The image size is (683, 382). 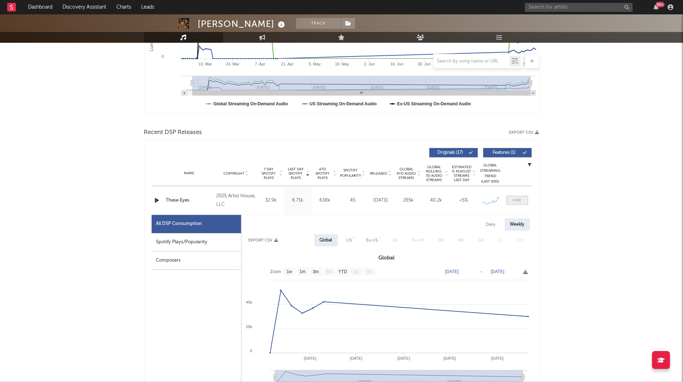 I want to click on div: 40.2k, so click(x=436, y=200).